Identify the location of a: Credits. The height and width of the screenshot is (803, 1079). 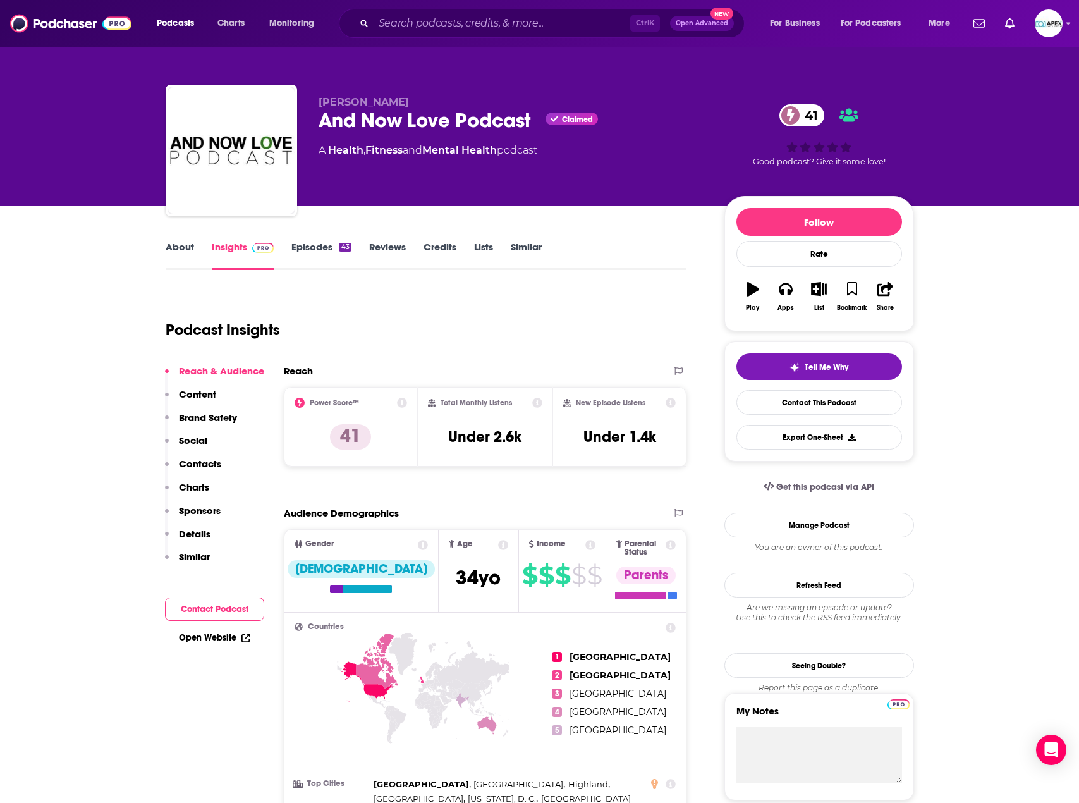
(440, 255).